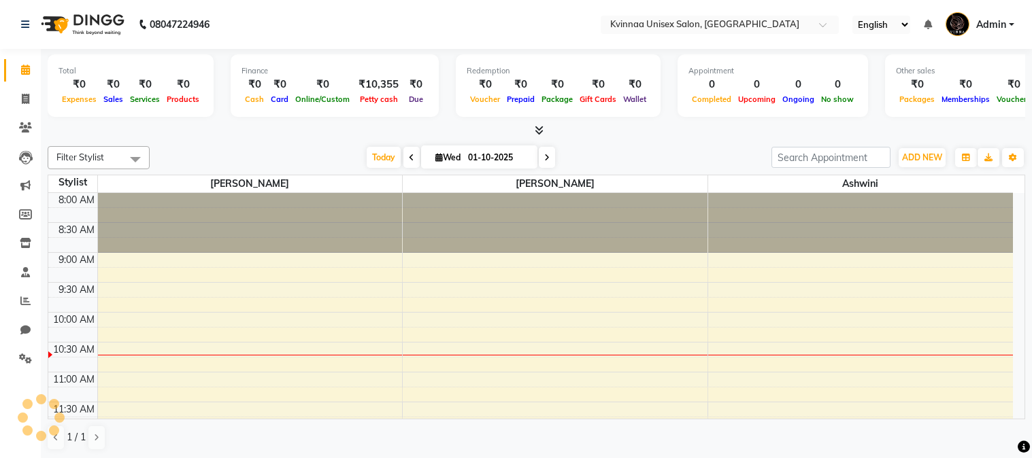 This screenshot has width=1032, height=458. What do you see at coordinates (73, 182) in the screenshot?
I see `div: Stylist` at bounding box center [73, 182].